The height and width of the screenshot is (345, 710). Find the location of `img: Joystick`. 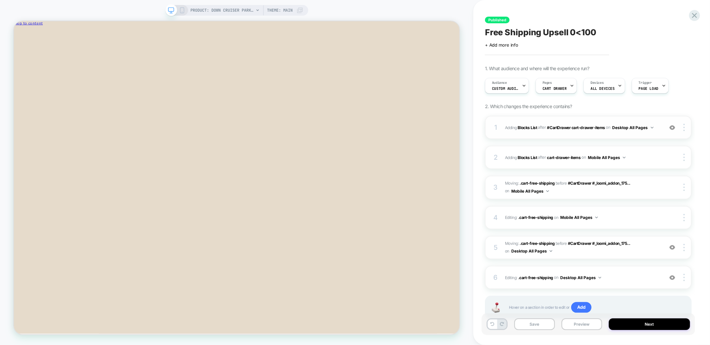

img: Joystick is located at coordinates (496, 308).